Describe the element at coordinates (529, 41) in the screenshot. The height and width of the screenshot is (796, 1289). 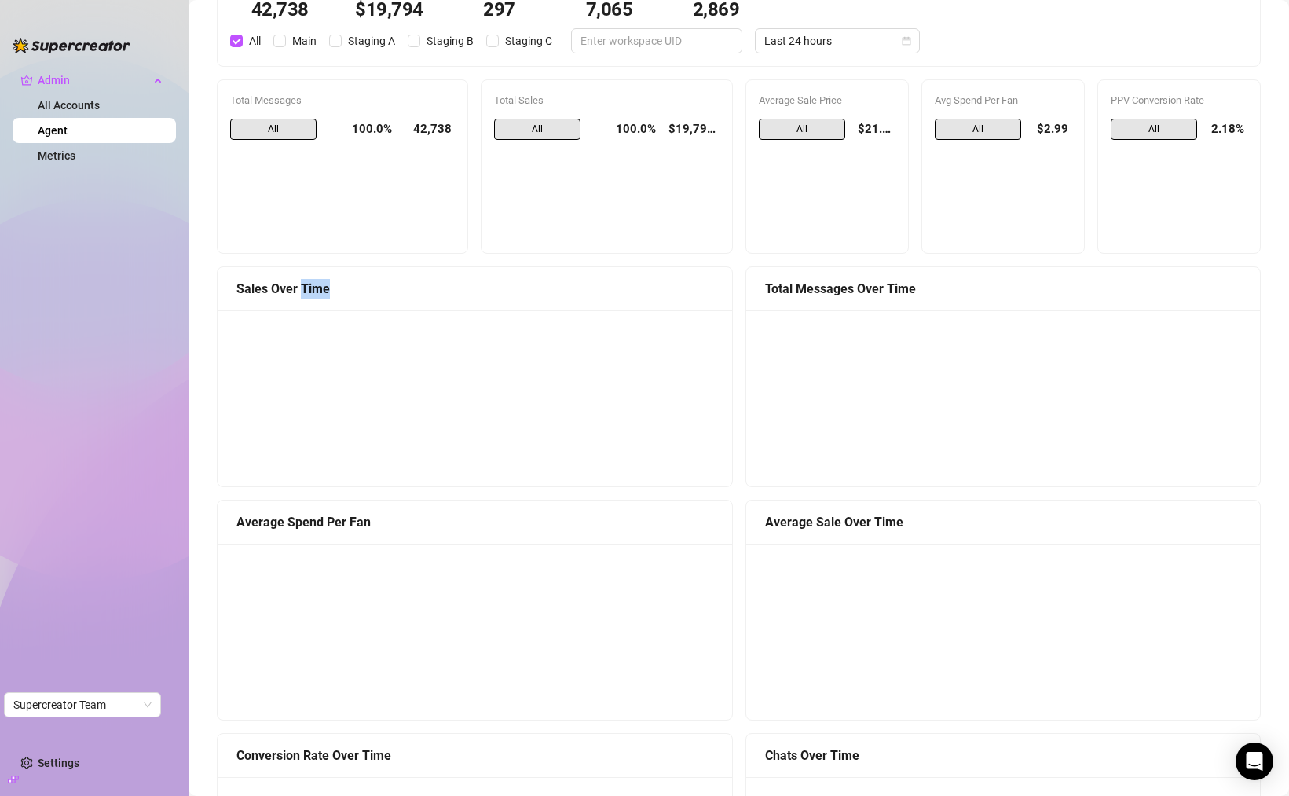
I see `span: Staging C` at that location.